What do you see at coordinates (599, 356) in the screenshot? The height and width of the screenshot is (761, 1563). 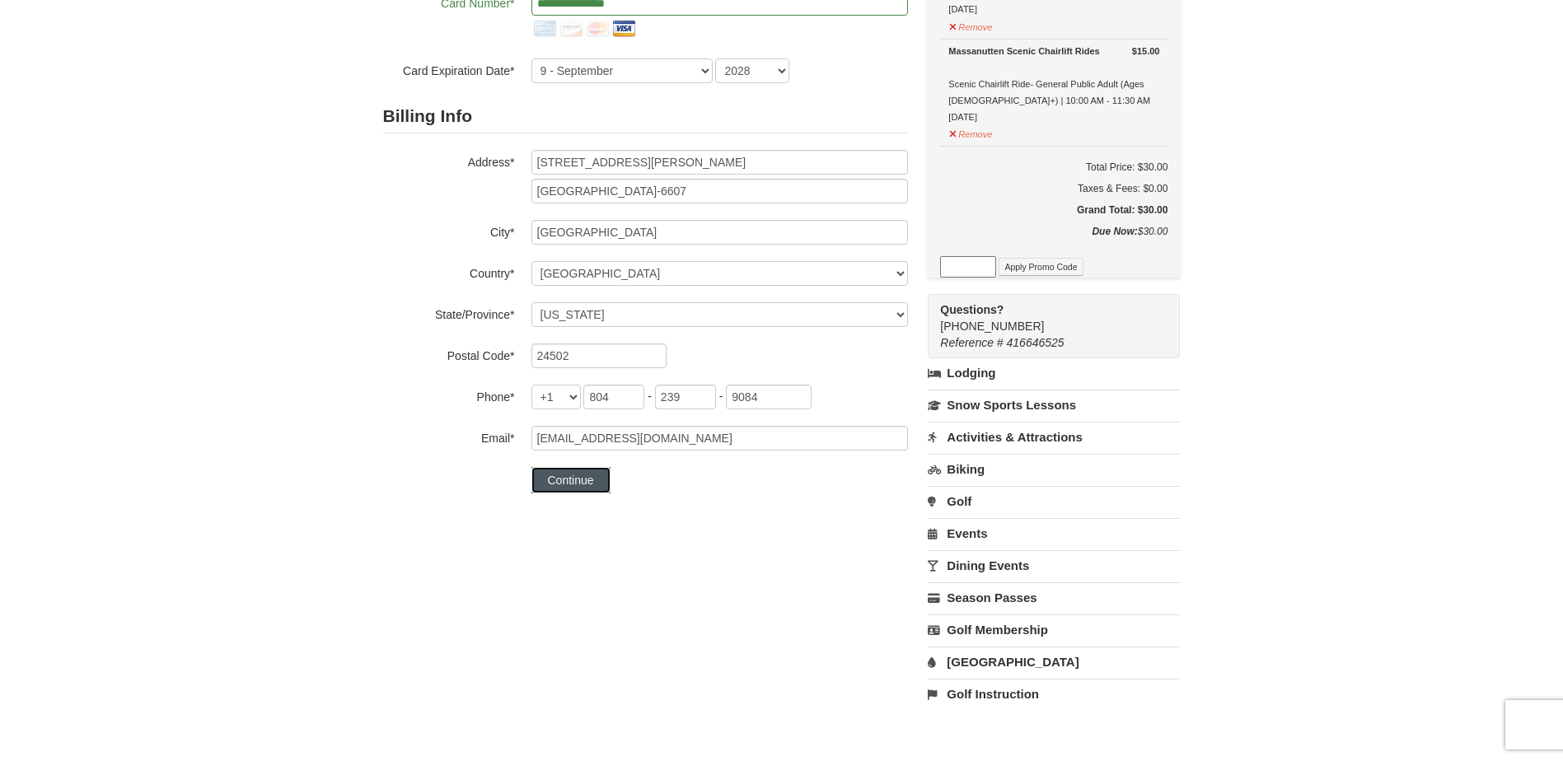 I see `input: Postal Code` at bounding box center [599, 356].